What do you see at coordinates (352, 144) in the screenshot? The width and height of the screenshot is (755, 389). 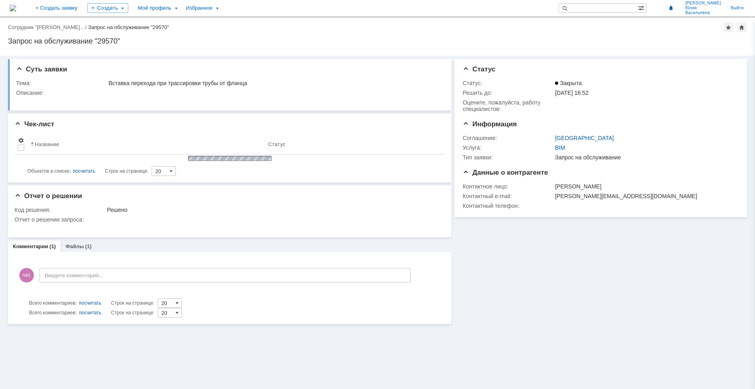 I see `th: Статус` at bounding box center [352, 144].